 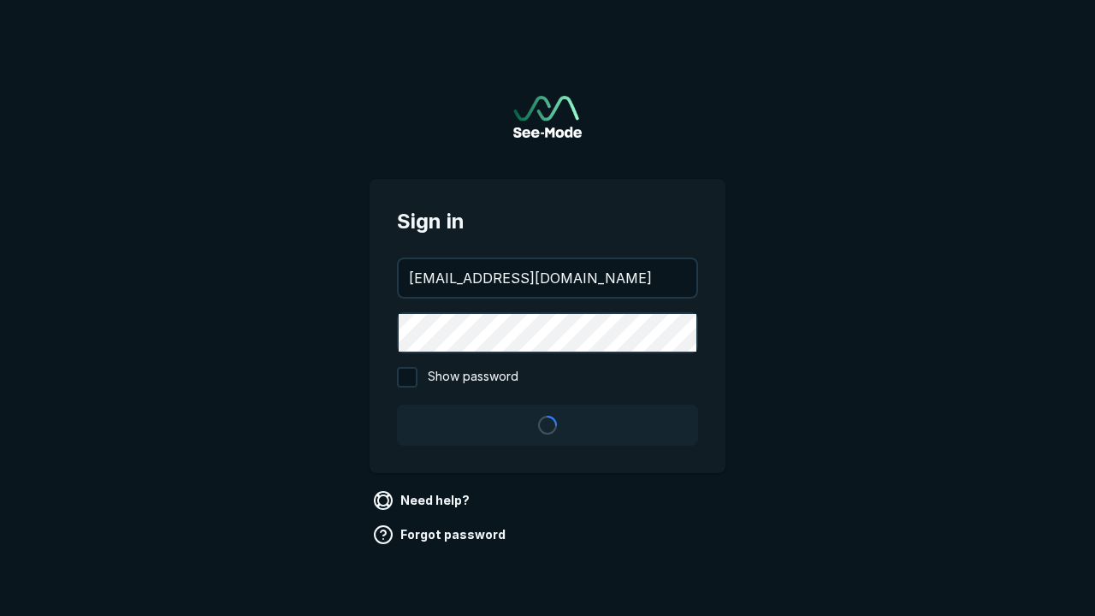 I want to click on span: Show password, so click(x=473, y=377).